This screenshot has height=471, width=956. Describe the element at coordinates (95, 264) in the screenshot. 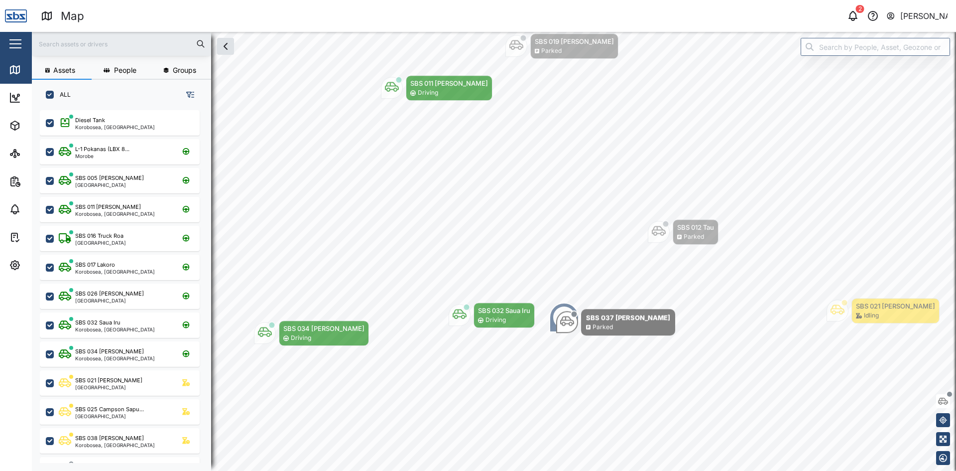

I see `div: SBS 017 Lakoro` at that location.